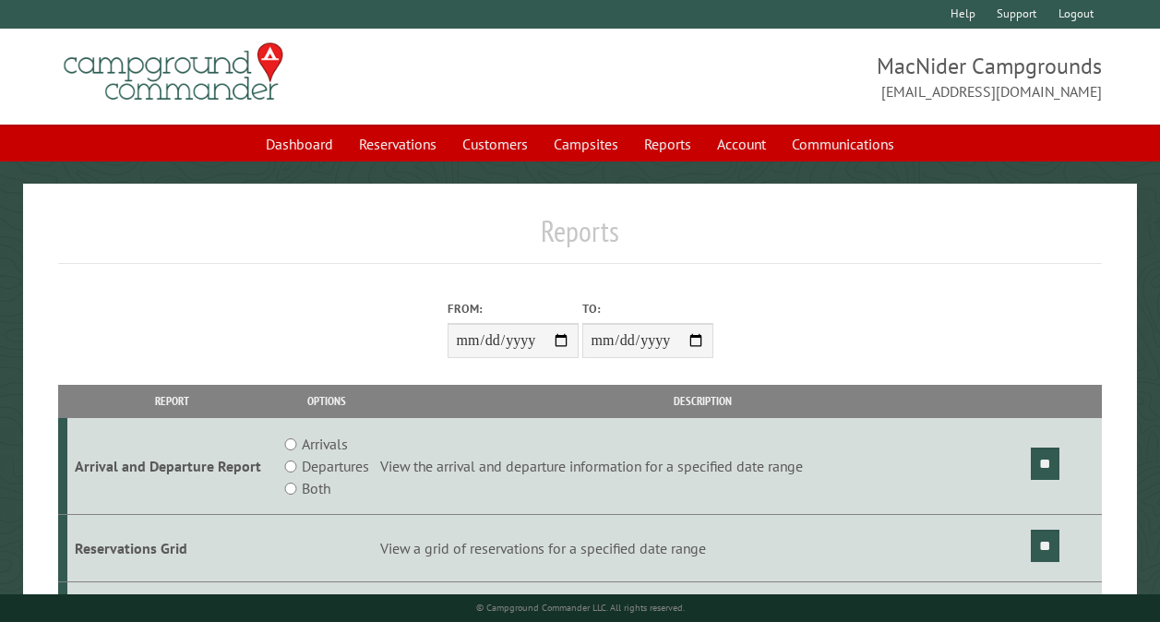  Describe the element at coordinates (172, 466) in the screenshot. I see `td: Arrival and Departure Report` at that location.